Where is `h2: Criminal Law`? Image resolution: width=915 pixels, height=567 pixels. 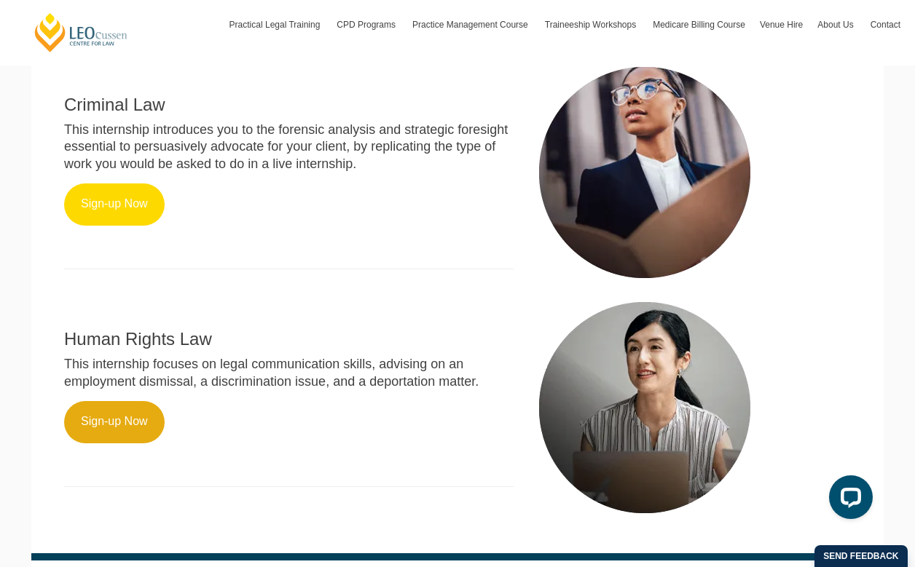
h2: Criminal Law is located at coordinates (288, 105).